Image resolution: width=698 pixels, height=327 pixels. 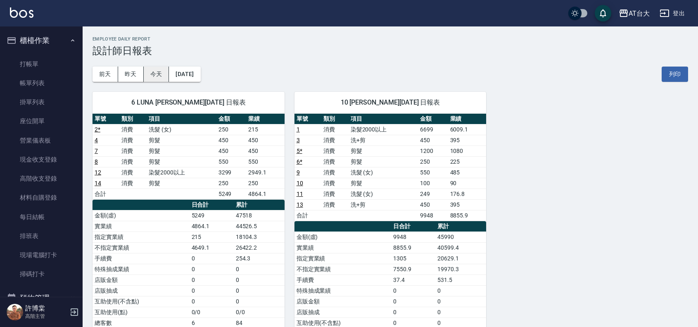 What do you see at coordinates (461, 248) in the screenshot?
I see `td: 40599.4` at bounding box center [461, 248].